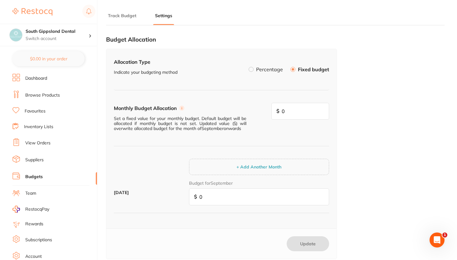 This screenshot has width=457, height=260. What do you see at coordinates (314, 69) in the screenshot?
I see `label: Fixed budget` at bounding box center [314, 69].